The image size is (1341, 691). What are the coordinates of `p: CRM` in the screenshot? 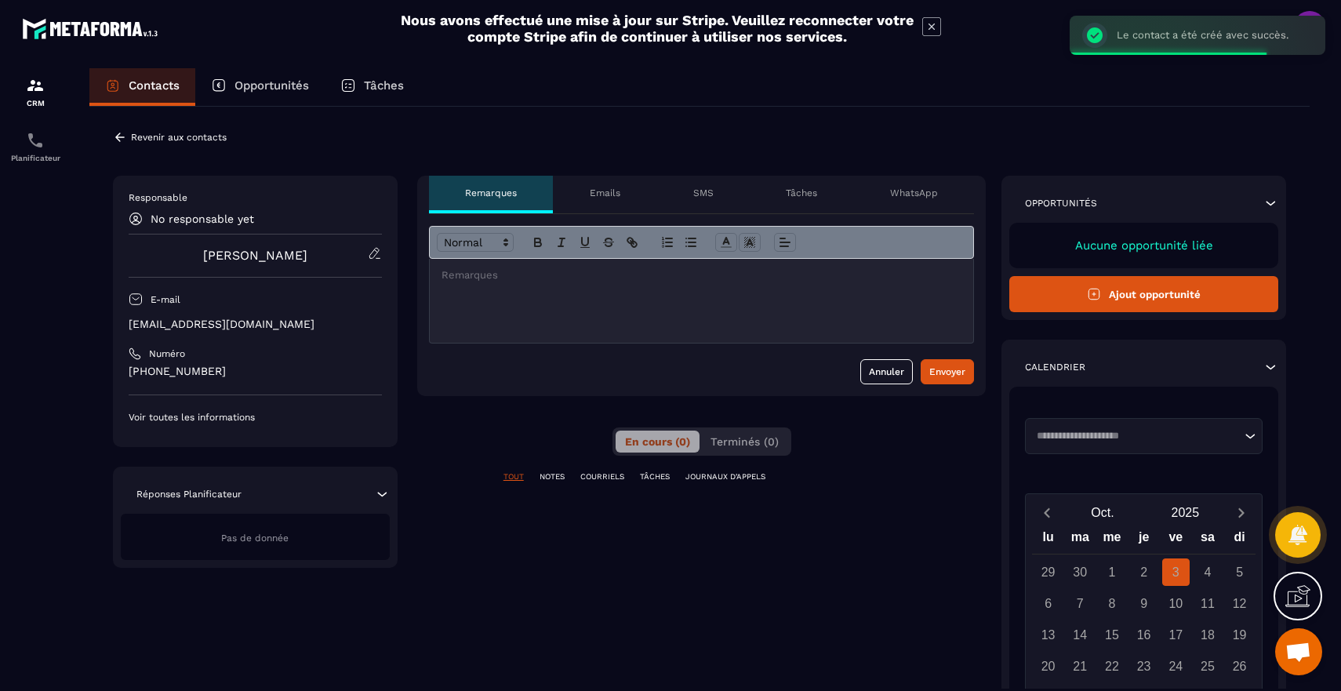 It's located at (35, 103).